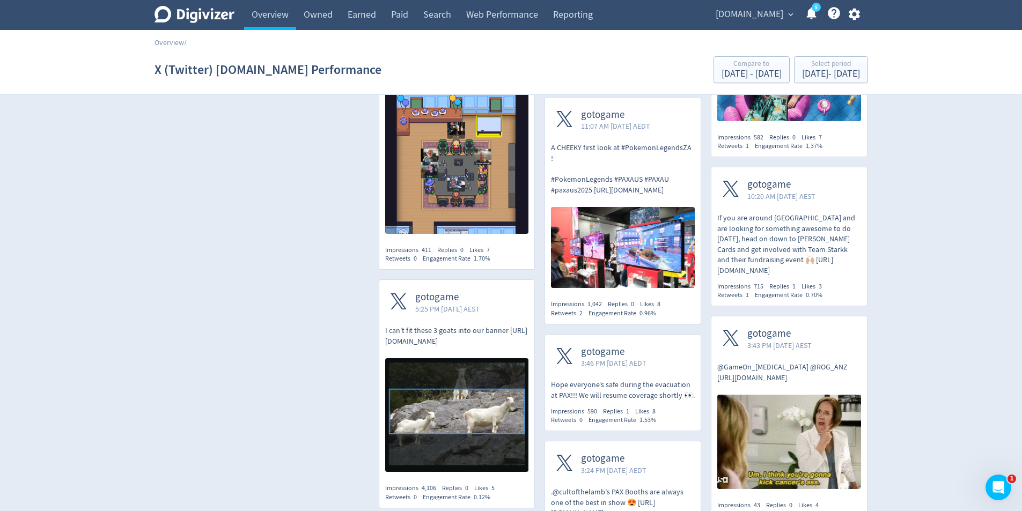  Describe the element at coordinates (757, 505) in the screenshot. I see `span: 43` at that location.